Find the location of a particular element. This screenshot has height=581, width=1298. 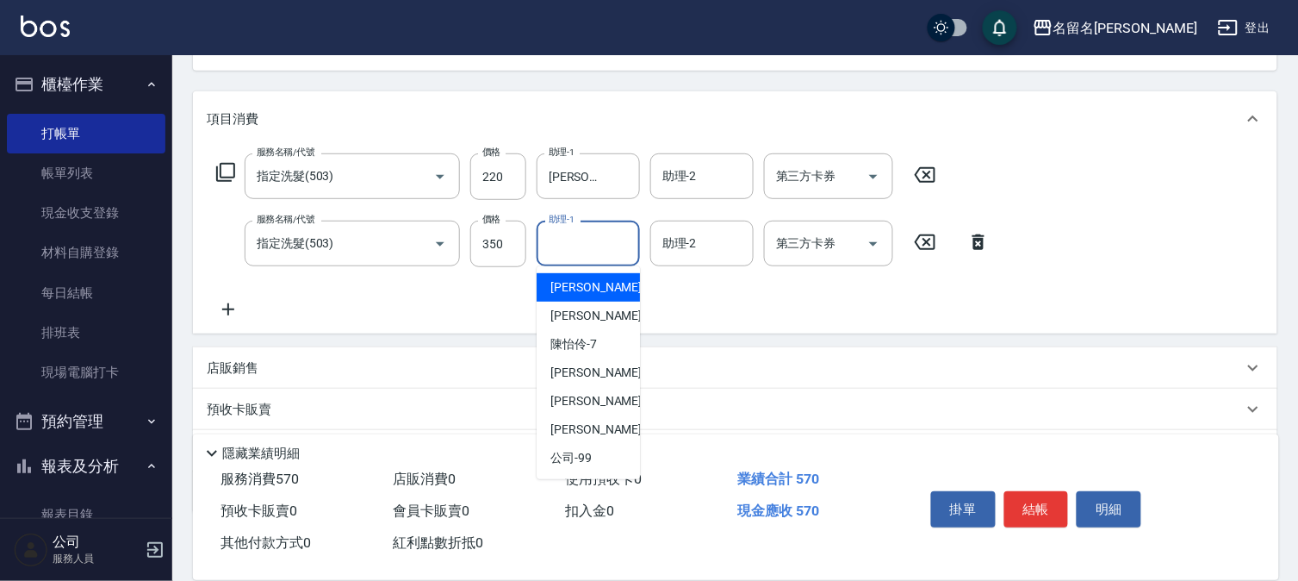

button: 報表及分析 is located at coordinates (86, 466).